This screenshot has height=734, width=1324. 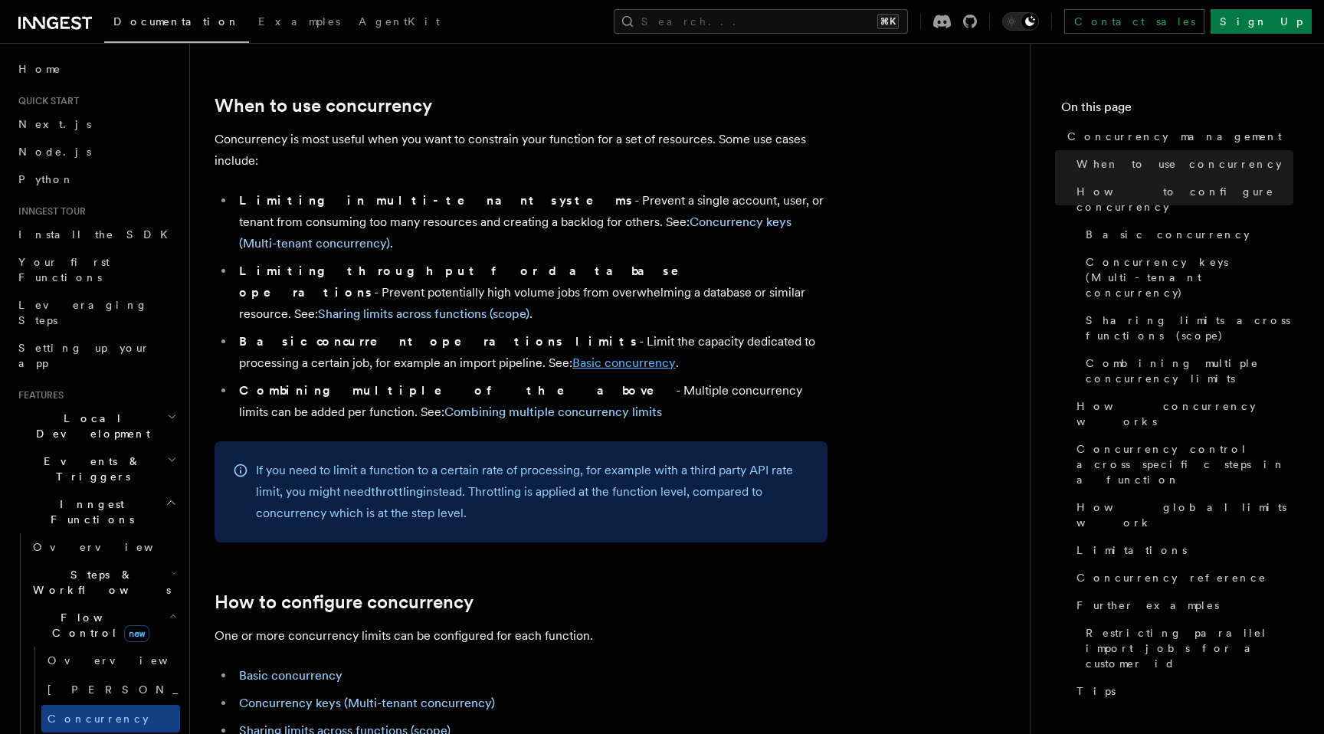 What do you see at coordinates (1190, 328) in the screenshot?
I see `span: Sharing limits across functions (scope)` at bounding box center [1190, 328].